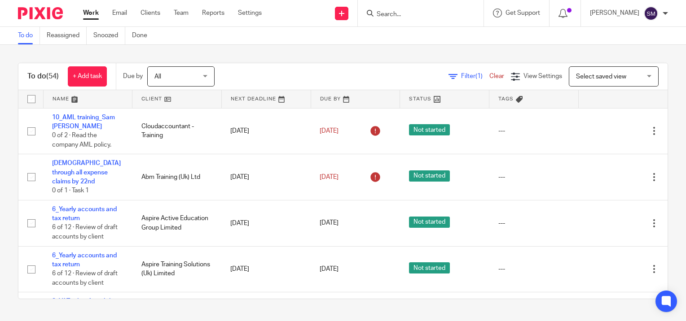 The height and width of the screenshot is (321, 686). What do you see at coordinates (479, 76) in the screenshot?
I see `span: (1)` at bounding box center [479, 76].